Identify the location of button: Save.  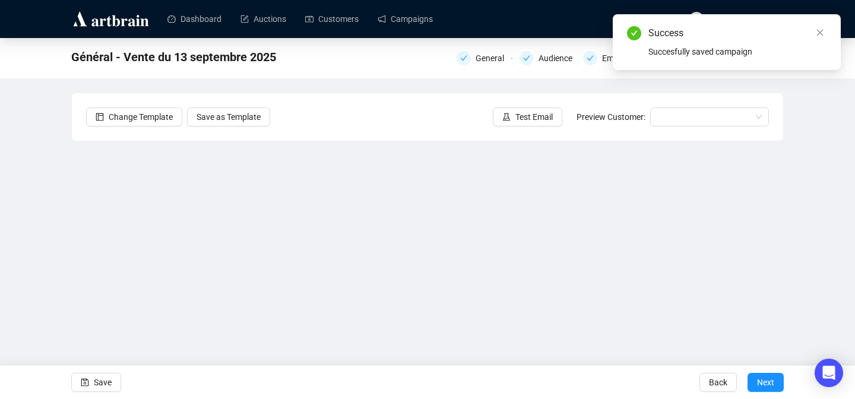
(96, 382).